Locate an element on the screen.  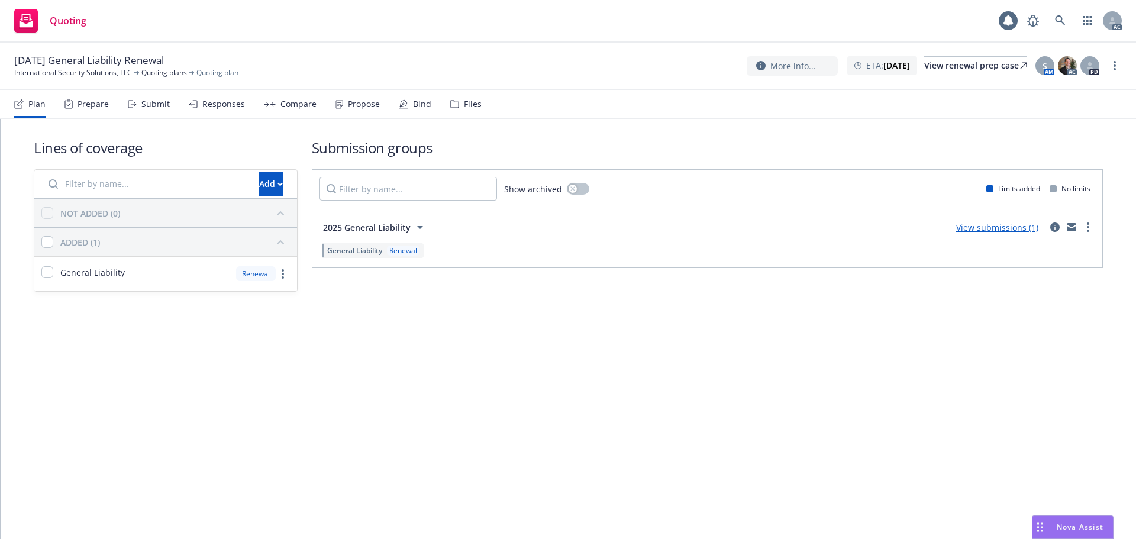
div: ADDED (1) is located at coordinates (80, 242).